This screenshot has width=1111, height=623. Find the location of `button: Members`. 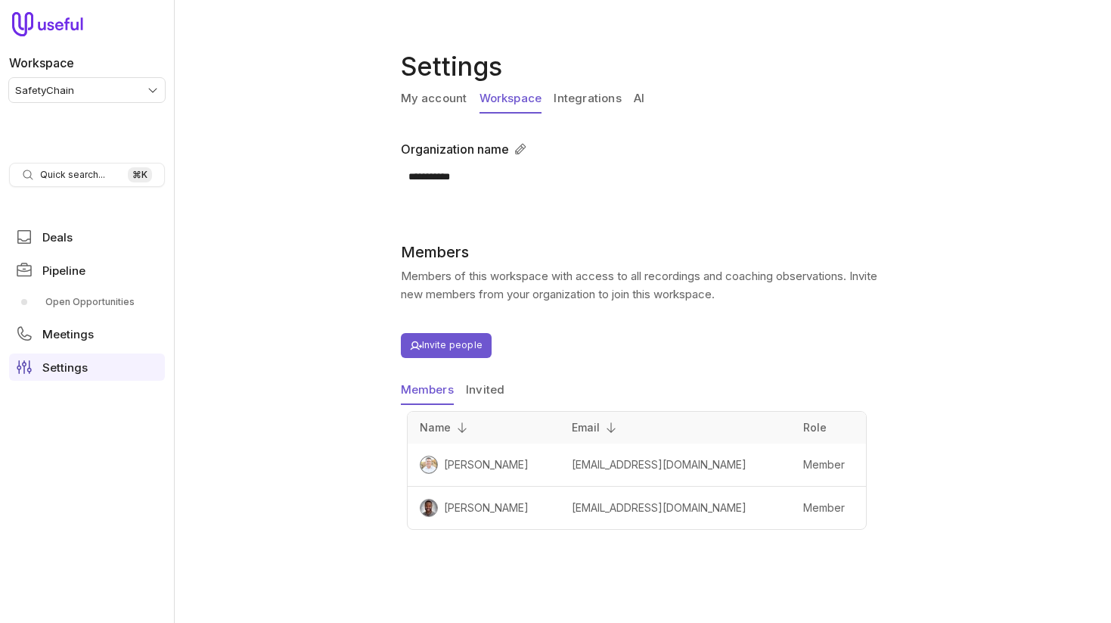

button: Members is located at coordinates (427, 390).